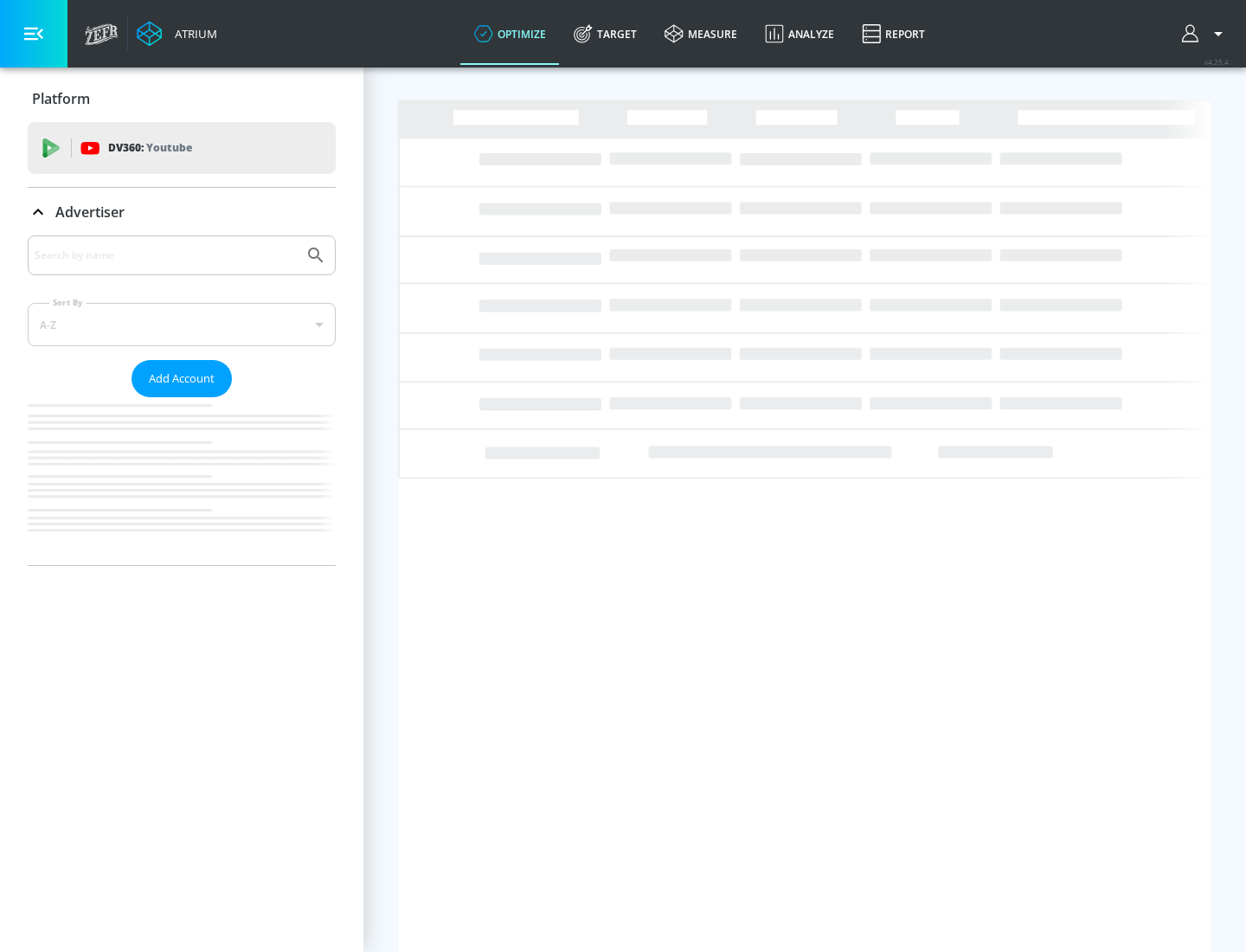  I want to click on p: DV360:, so click(150, 148).